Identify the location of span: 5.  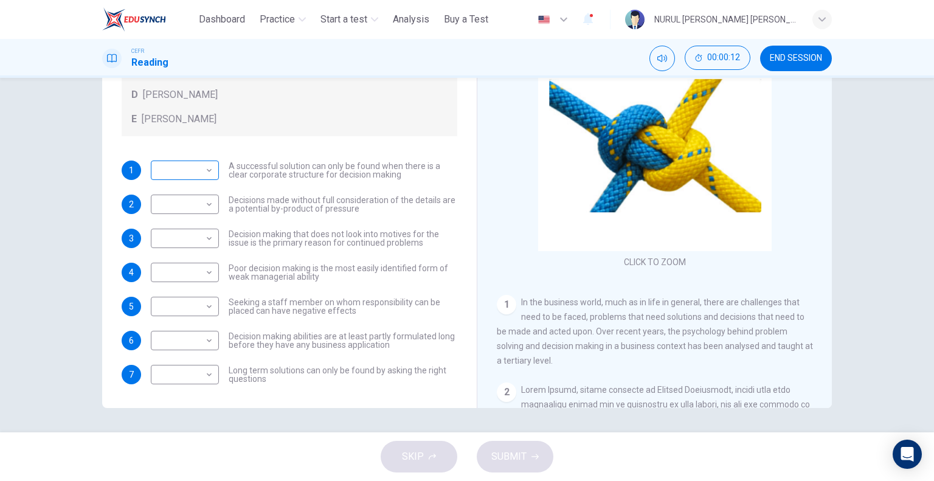
(131, 306).